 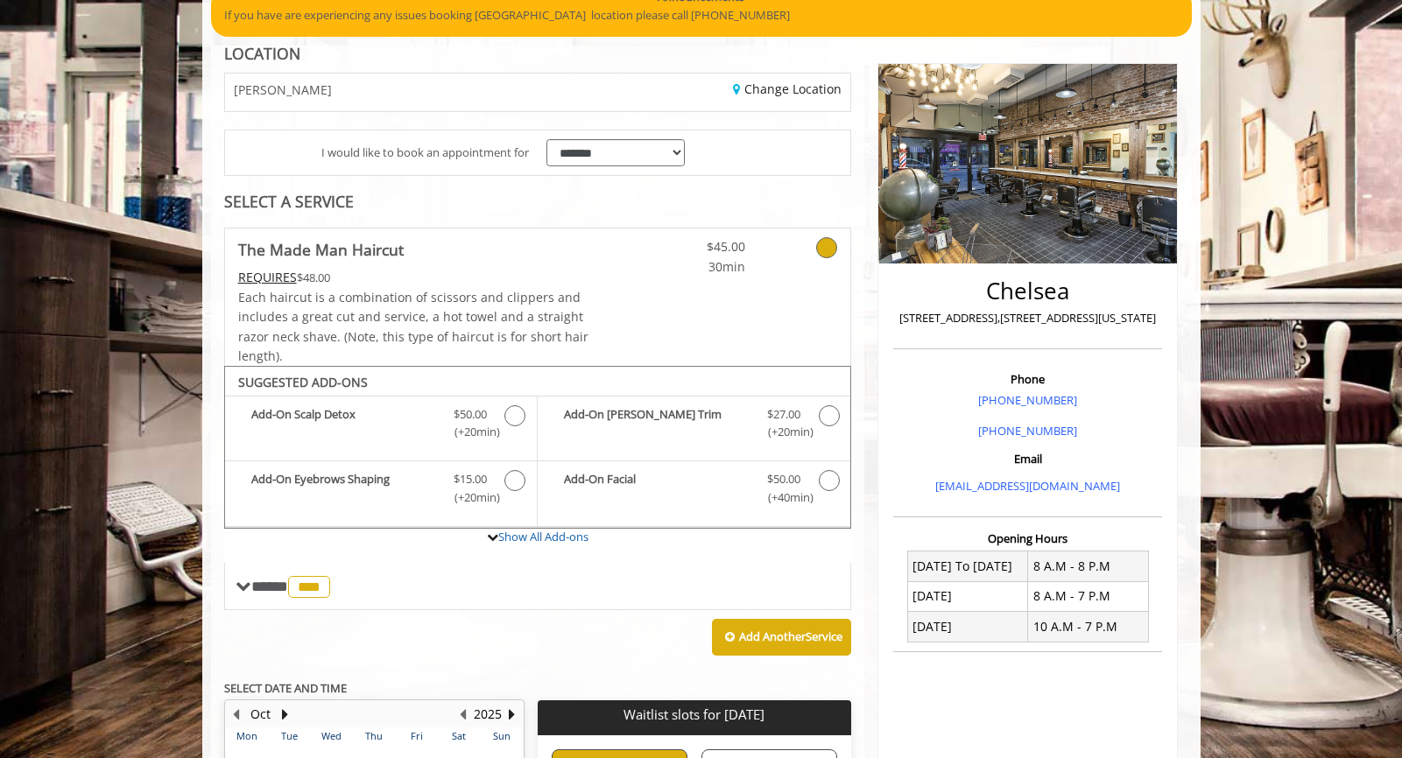 What do you see at coordinates (784, 414) in the screenshot?
I see `span: $27.00` at bounding box center [784, 414].